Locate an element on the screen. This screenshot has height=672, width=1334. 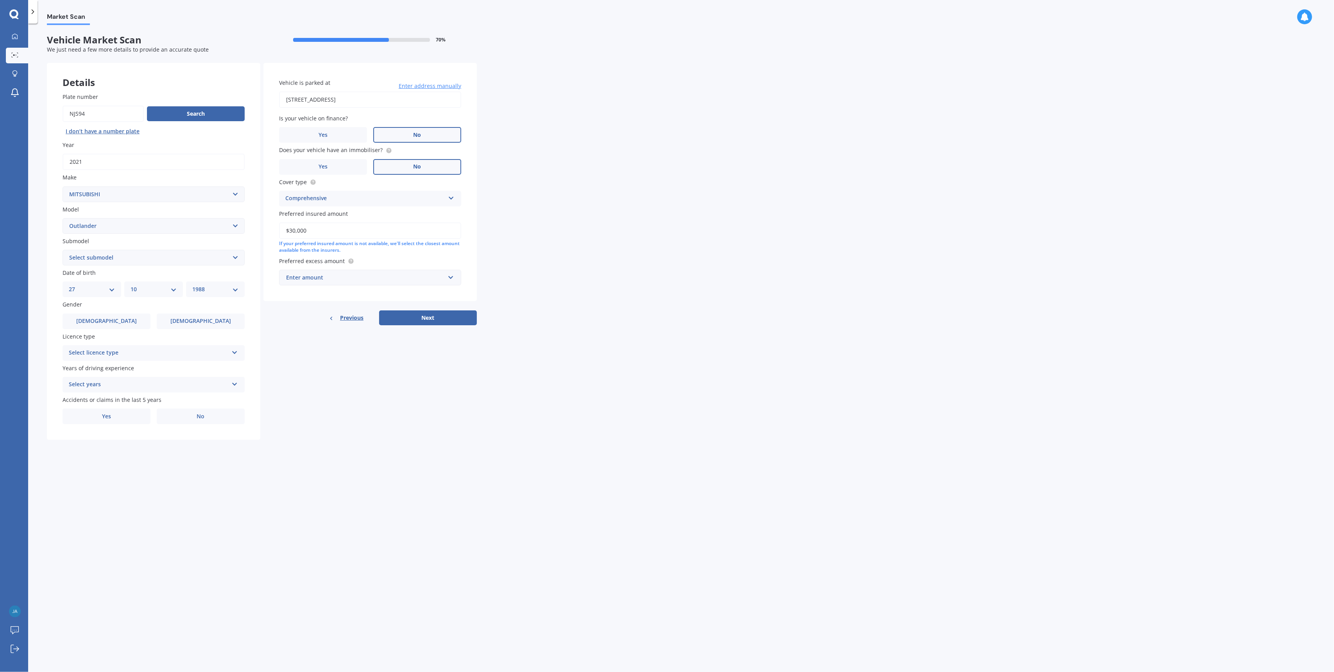
span: Year is located at coordinates (68, 145).